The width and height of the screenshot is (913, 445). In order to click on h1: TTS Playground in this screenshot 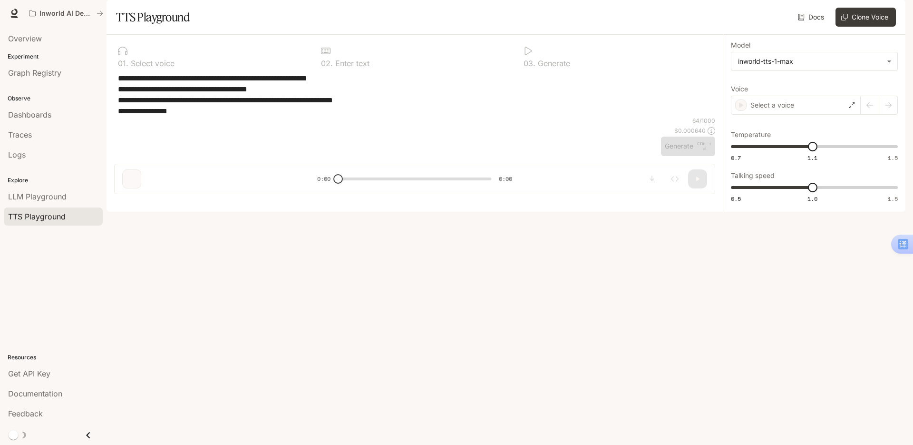, I will do `click(153, 17)`.